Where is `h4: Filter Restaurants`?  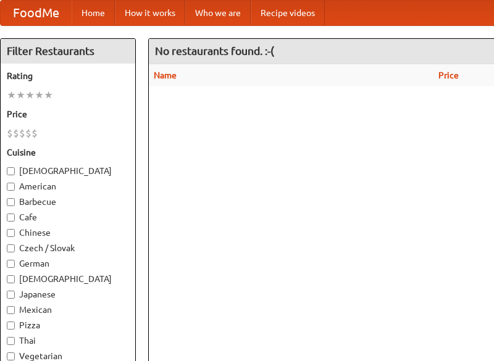 h4: Filter Restaurants is located at coordinates (68, 51).